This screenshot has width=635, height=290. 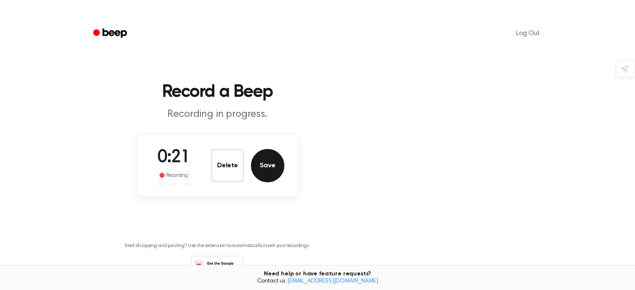 What do you see at coordinates (26, 52) in the screenshot?
I see `img: tab_domain_overview_orange.svg` at bounding box center [26, 52].